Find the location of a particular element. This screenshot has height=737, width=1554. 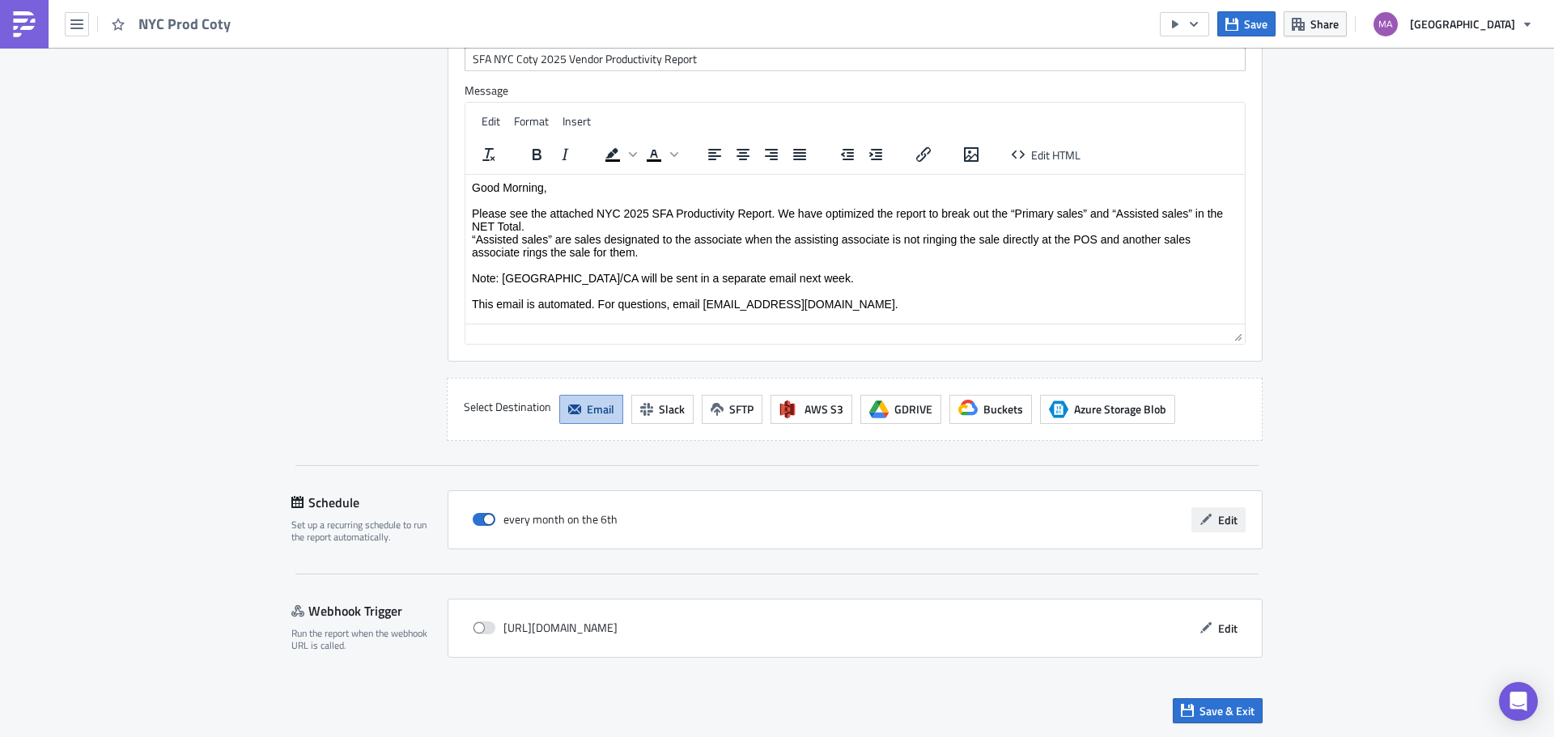

button: AWS S3 is located at coordinates (811, 410).